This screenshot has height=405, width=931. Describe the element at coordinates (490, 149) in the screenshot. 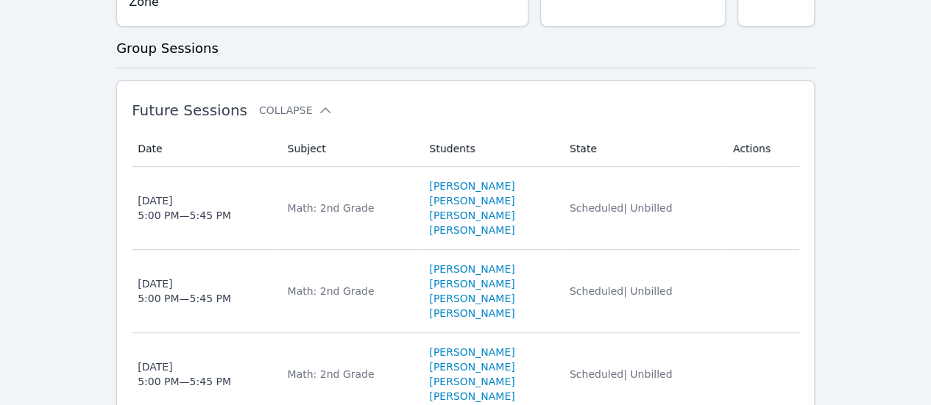

I see `th: Students` at that location.